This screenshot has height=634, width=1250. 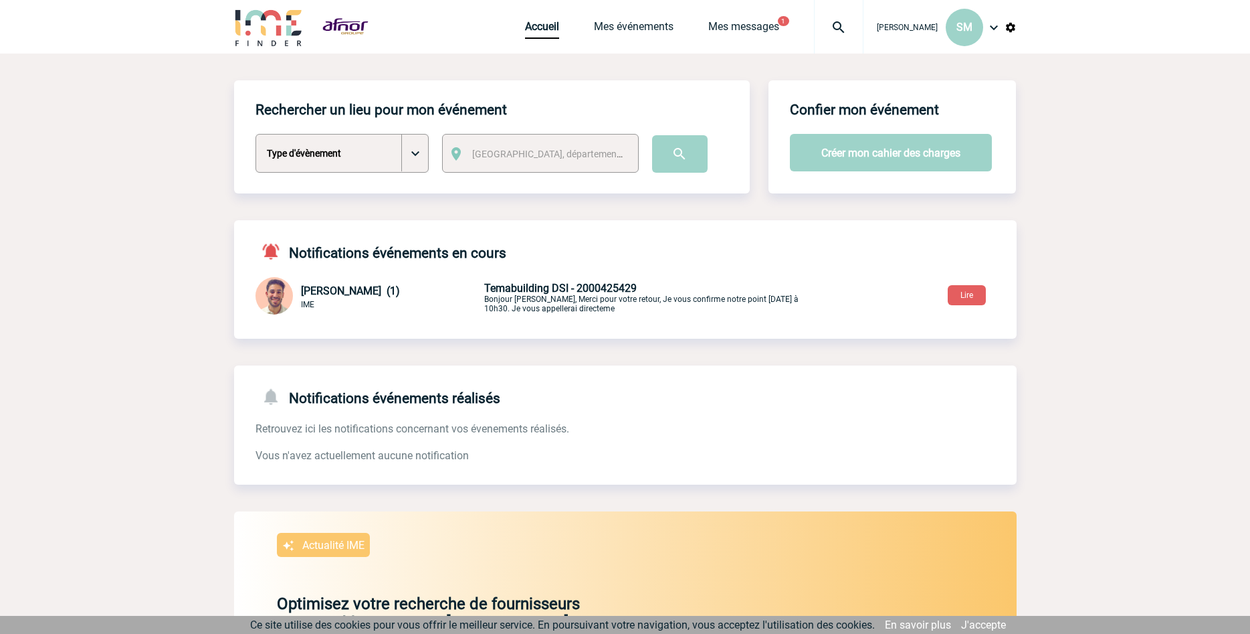 I want to click on span: Vous n'avez actuellement aucune notification, so click(x=362, y=455).